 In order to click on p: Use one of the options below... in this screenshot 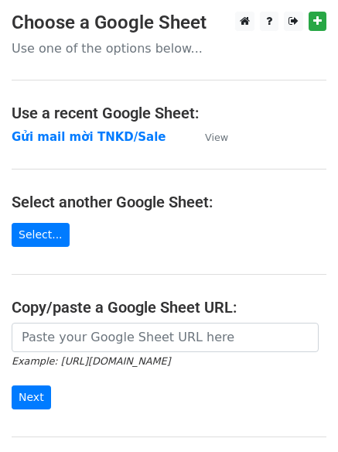, I will do `click(169, 48)`.